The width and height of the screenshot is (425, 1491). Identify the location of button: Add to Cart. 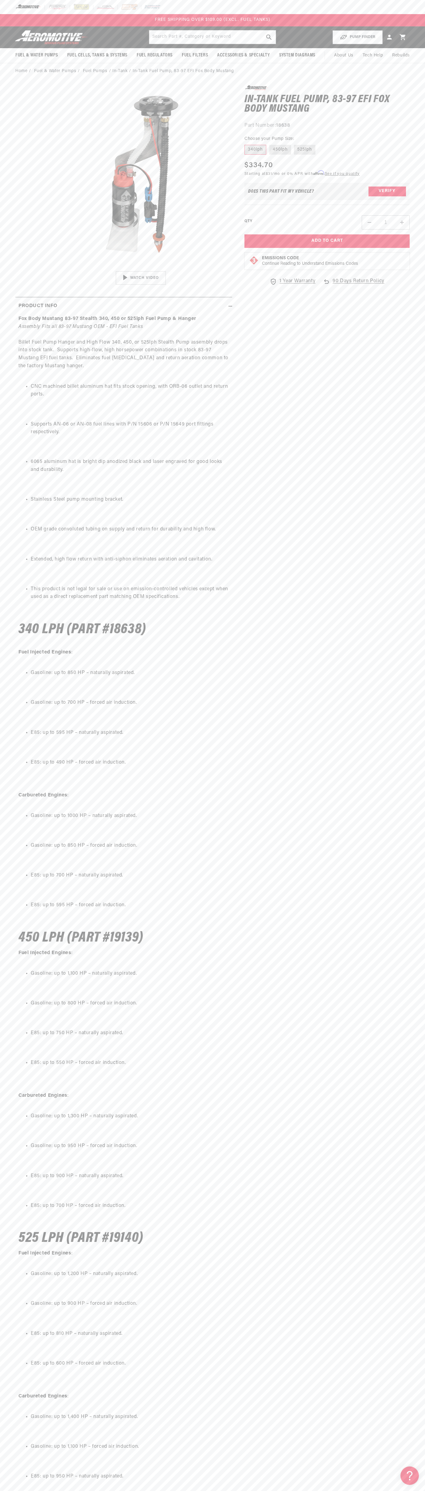
(327, 241).